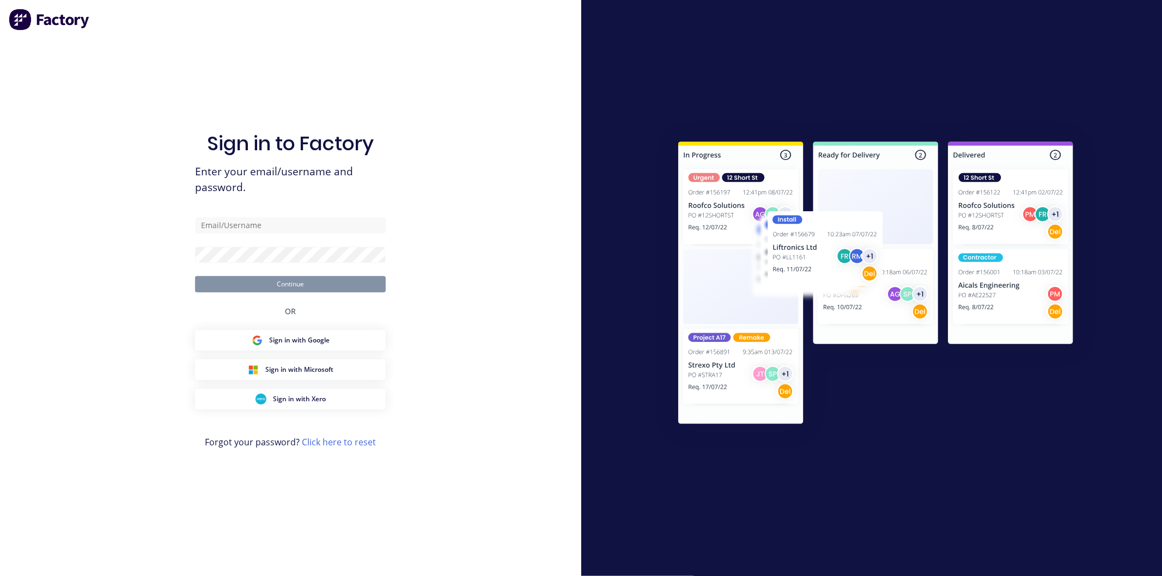  I want to click on div: OR, so click(290, 311).